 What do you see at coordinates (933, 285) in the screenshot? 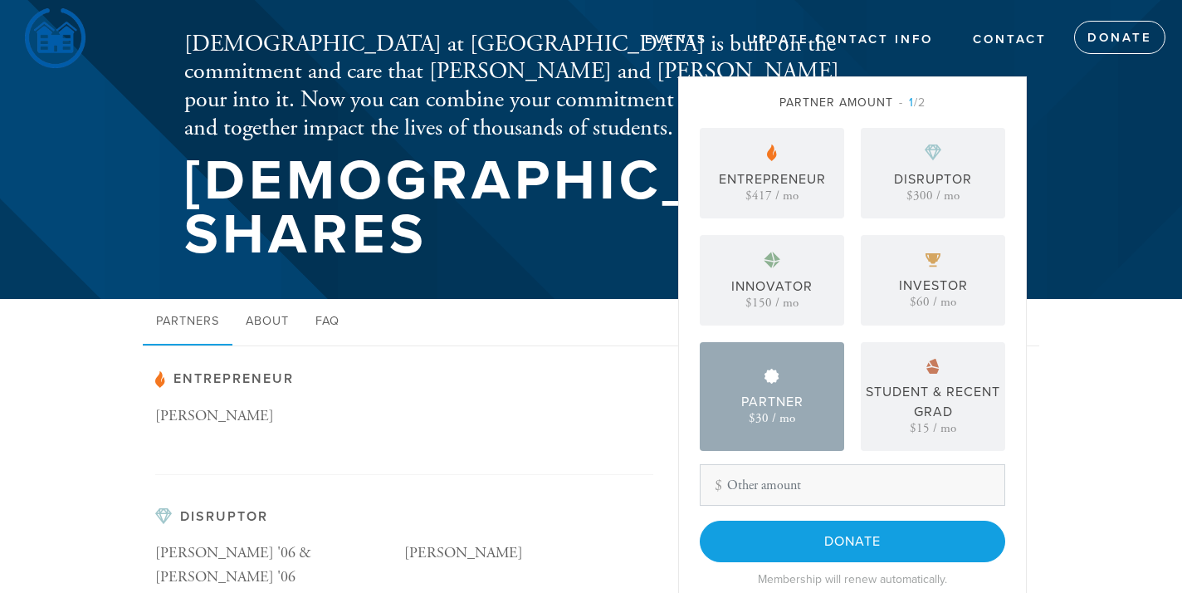
I see `div: Investor` at bounding box center [933, 285].